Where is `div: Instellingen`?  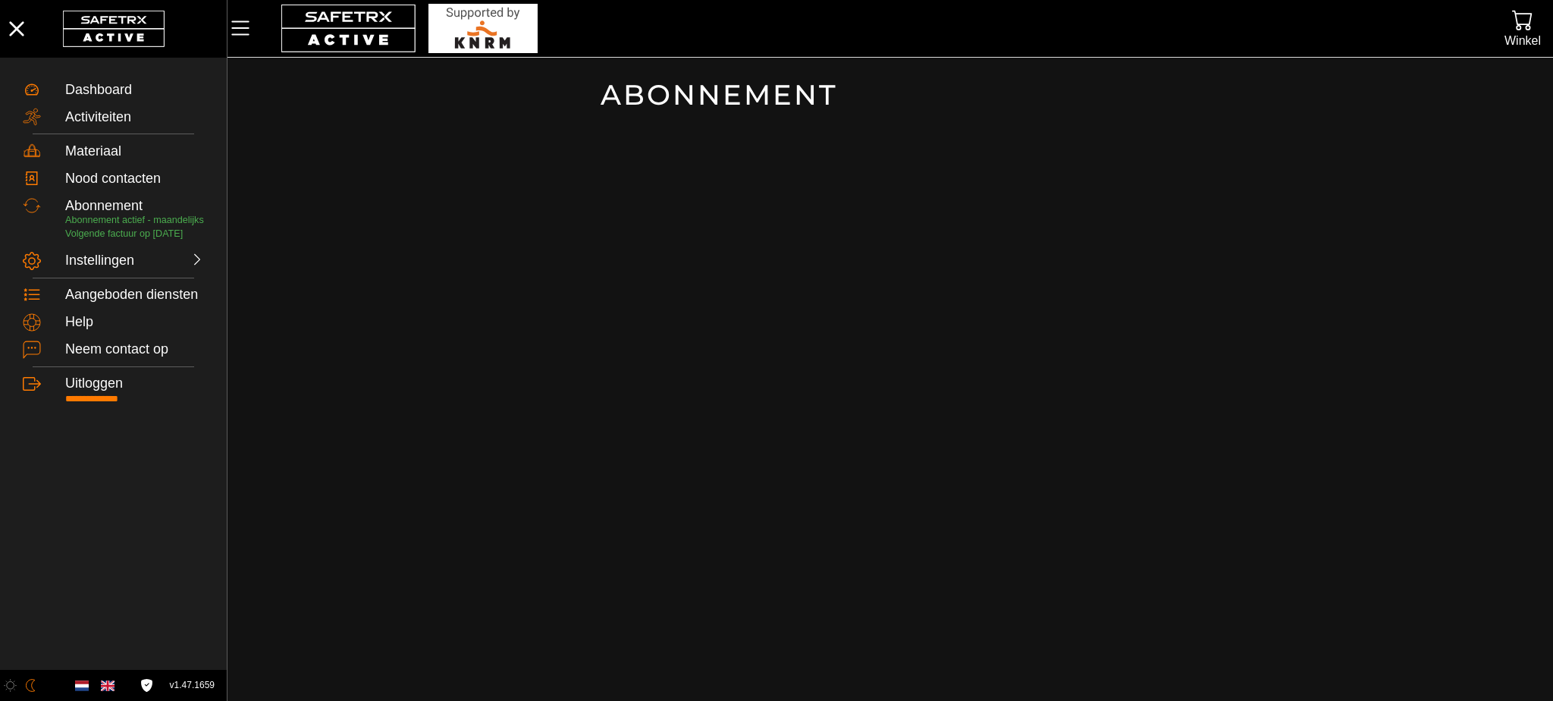
div: Instellingen is located at coordinates (99, 261).